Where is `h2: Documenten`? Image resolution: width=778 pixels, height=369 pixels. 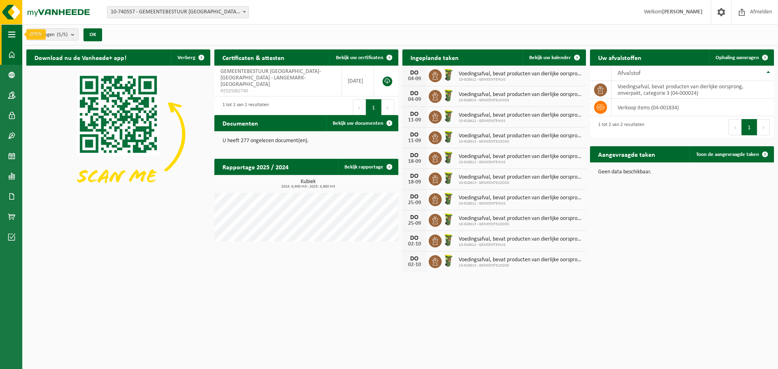 h2: Documenten is located at coordinates (240, 123).